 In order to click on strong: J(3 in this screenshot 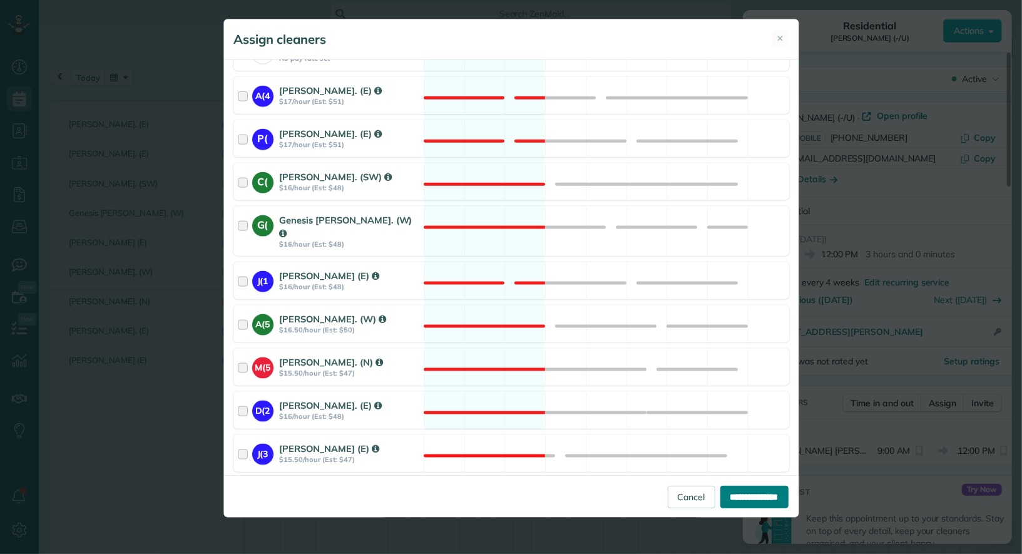, I will do `click(263, 452)`.